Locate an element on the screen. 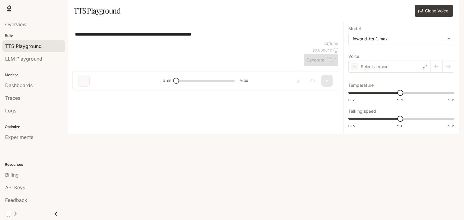  p: $ 0.000640 is located at coordinates (322, 50).